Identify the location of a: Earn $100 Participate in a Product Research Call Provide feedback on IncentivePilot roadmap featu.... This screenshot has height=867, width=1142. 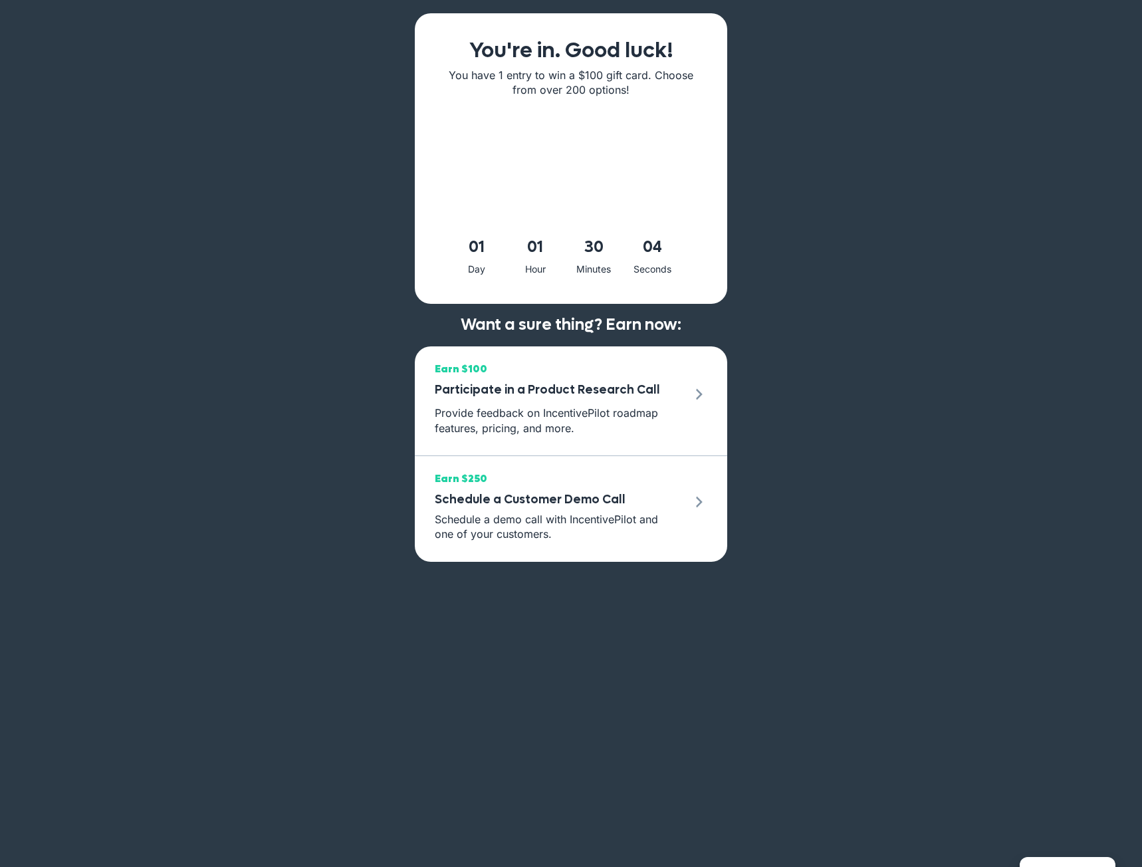
(571, 401).